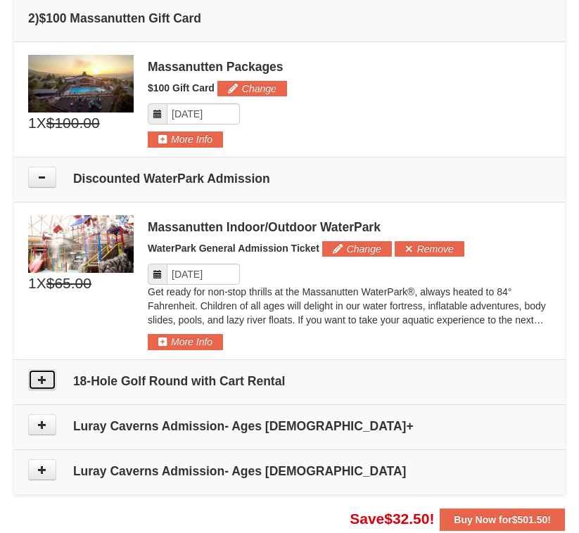 The image size is (579, 533). What do you see at coordinates (233, 248) in the screenshot?
I see `span: WaterPark General Admission Ticket` at bounding box center [233, 248].